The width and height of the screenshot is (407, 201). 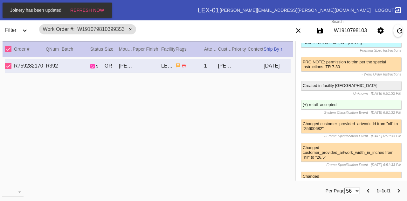 What do you see at coordinates (11, 30) in the screenshot?
I see `span: Filter` at bounding box center [11, 30].